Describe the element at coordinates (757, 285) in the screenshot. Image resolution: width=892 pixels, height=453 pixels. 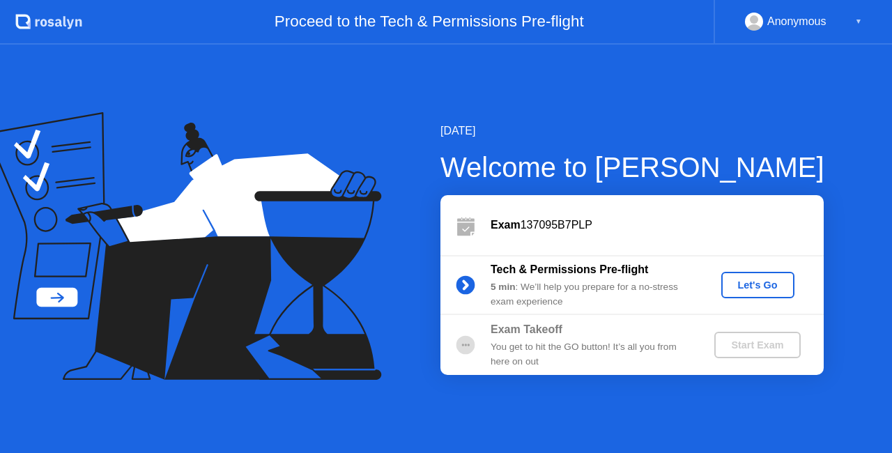
I see `button: Let's Go` at that location.